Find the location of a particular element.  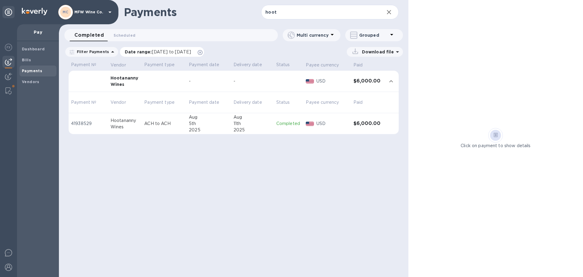

span: Delivery date is located at coordinates (252, 102).